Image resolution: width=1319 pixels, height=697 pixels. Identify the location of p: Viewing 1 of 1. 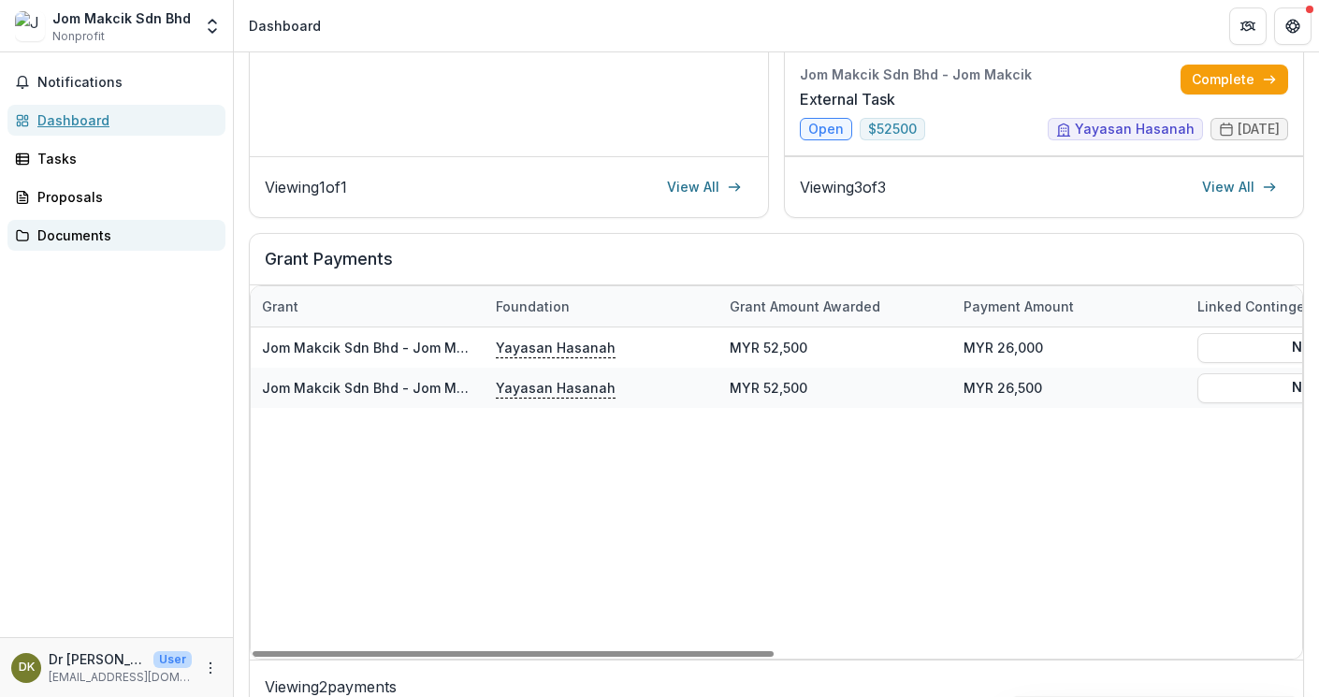
(306, 187).